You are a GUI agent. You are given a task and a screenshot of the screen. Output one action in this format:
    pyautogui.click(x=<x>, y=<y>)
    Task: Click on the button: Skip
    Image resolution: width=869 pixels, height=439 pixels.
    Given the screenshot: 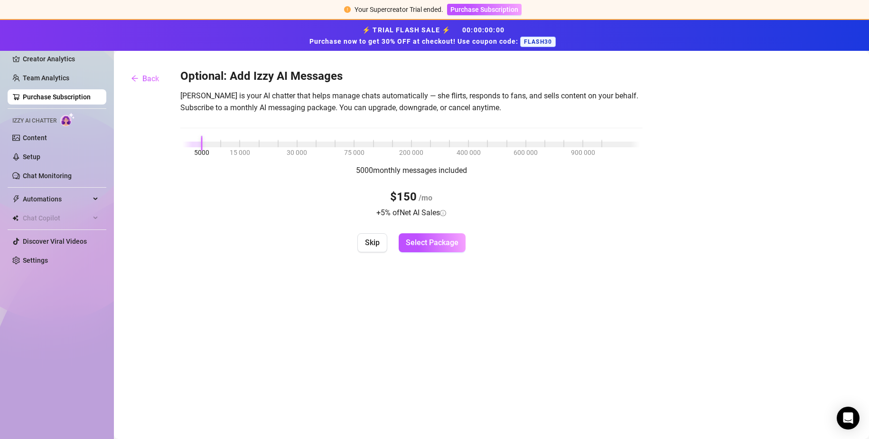 What is the action you would take?
    pyautogui.click(x=372, y=243)
    